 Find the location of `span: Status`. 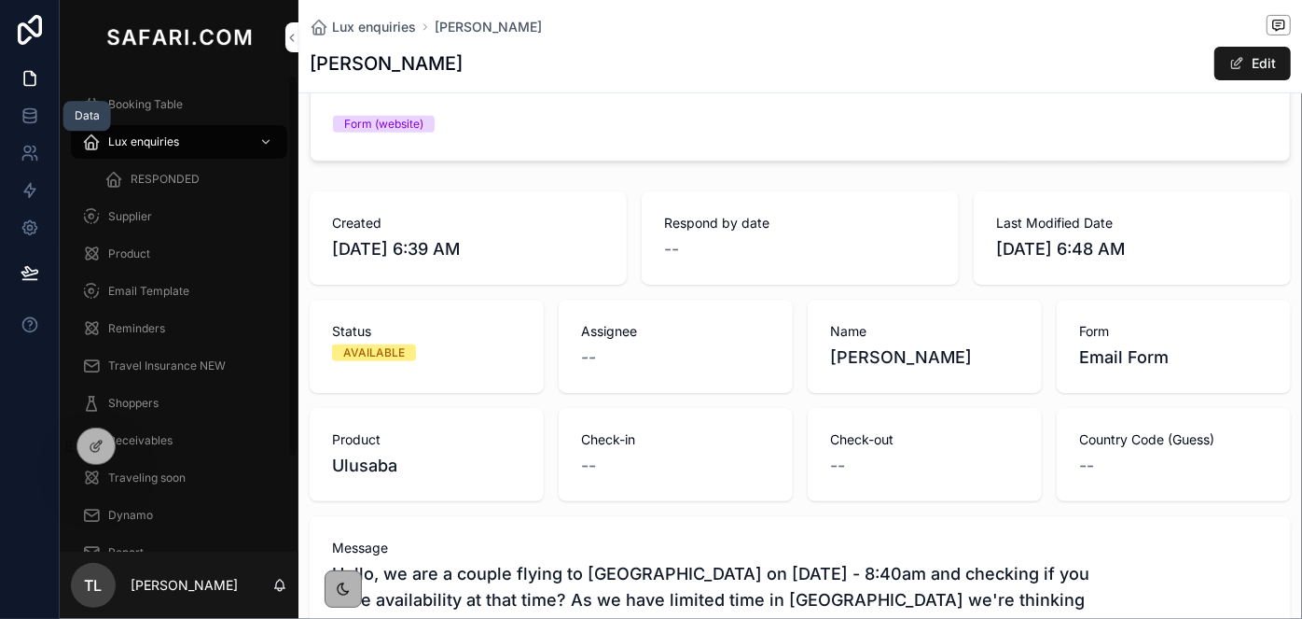

span: Status is located at coordinates (426, 331).